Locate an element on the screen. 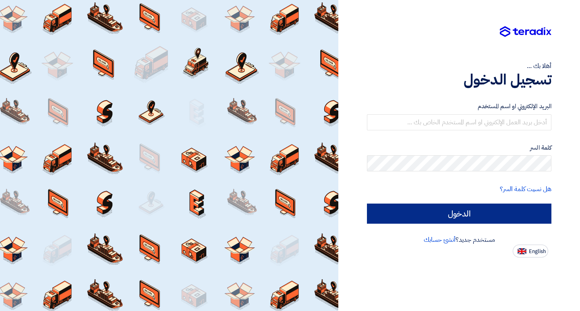  a: هل نسيت كلمة السر؟ is located at coordinates (526, 189).